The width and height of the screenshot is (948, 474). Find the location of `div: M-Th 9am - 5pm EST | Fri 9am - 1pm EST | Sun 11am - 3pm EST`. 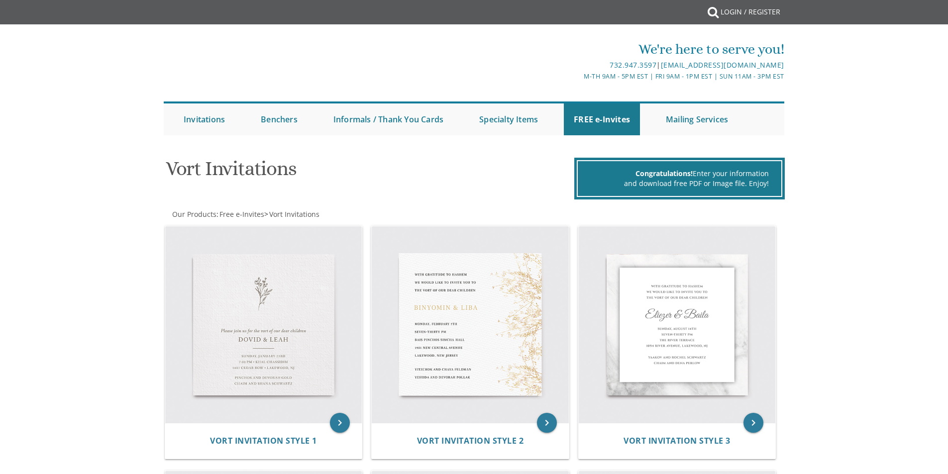

div: M-Th 9am - 5pm EST | Fri 9am - 1pm EST | Sun 11am - 3pm EST is located at coordinates (578, 76).